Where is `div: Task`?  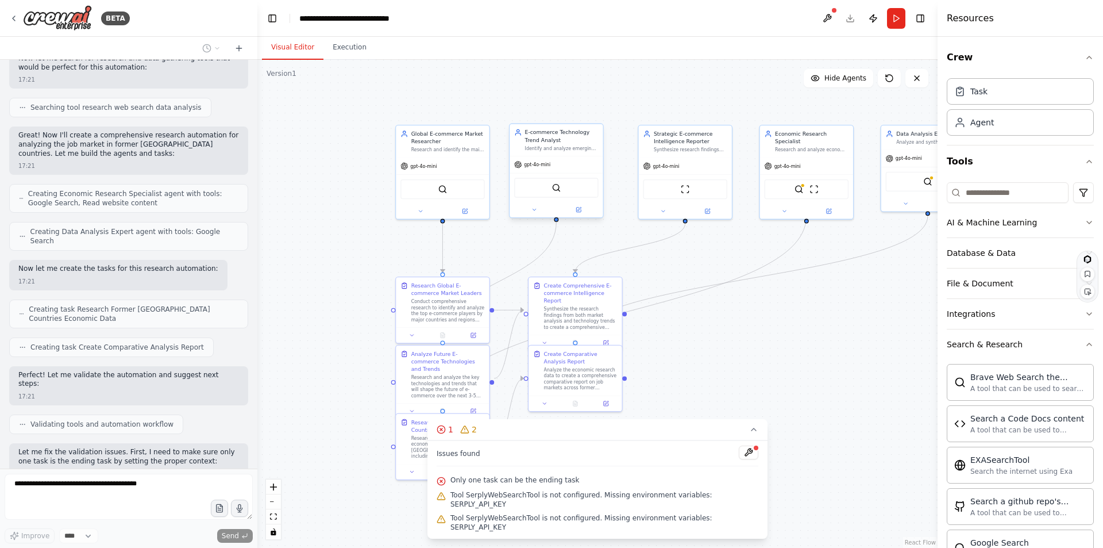 div: Task is located at coordinates (979, 91).